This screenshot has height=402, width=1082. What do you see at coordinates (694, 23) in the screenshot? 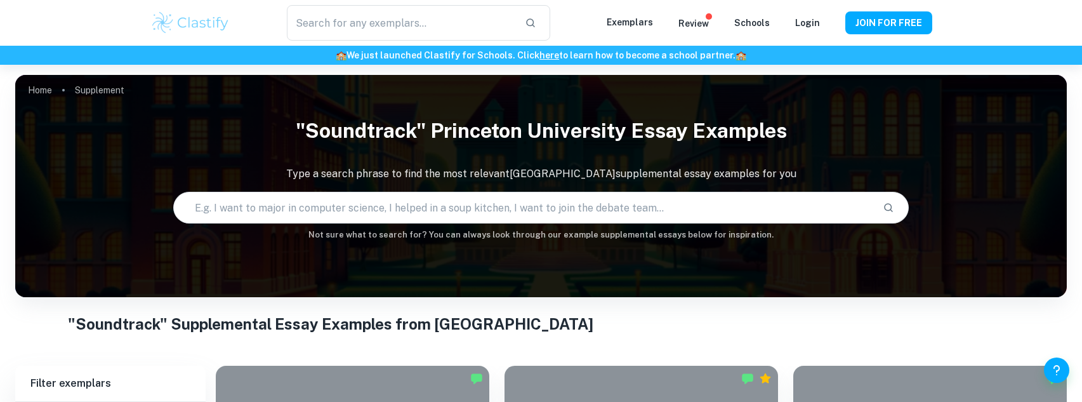
I see `p: Review` at bounding box center [694, 23].